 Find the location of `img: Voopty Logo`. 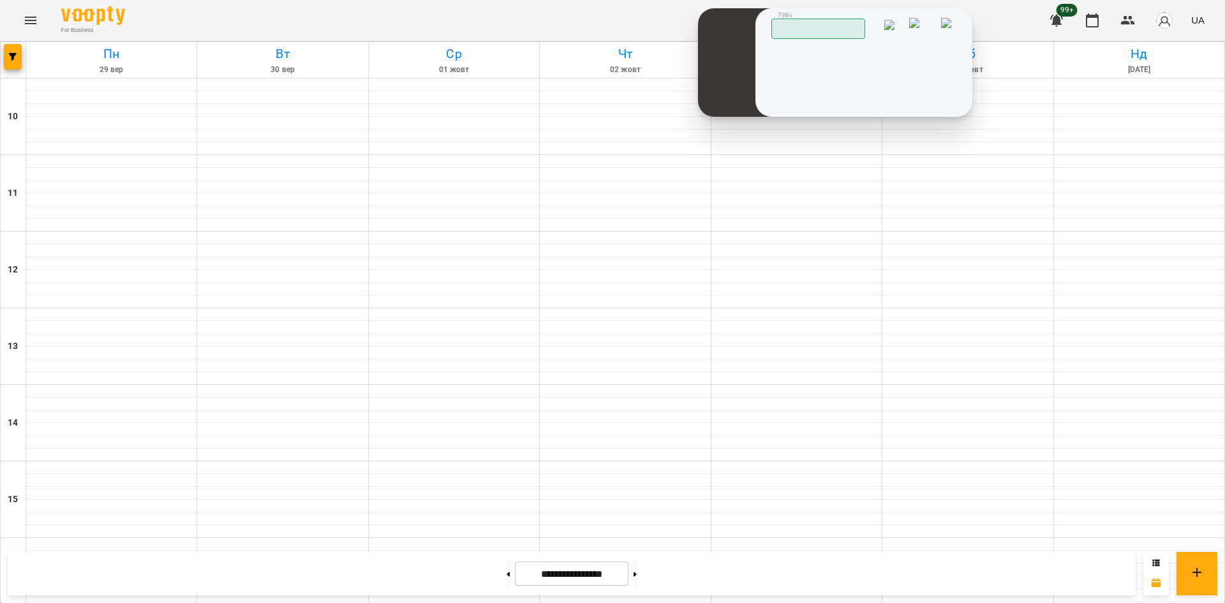

img: Voopty Logo is located at coordinates (93, 15).